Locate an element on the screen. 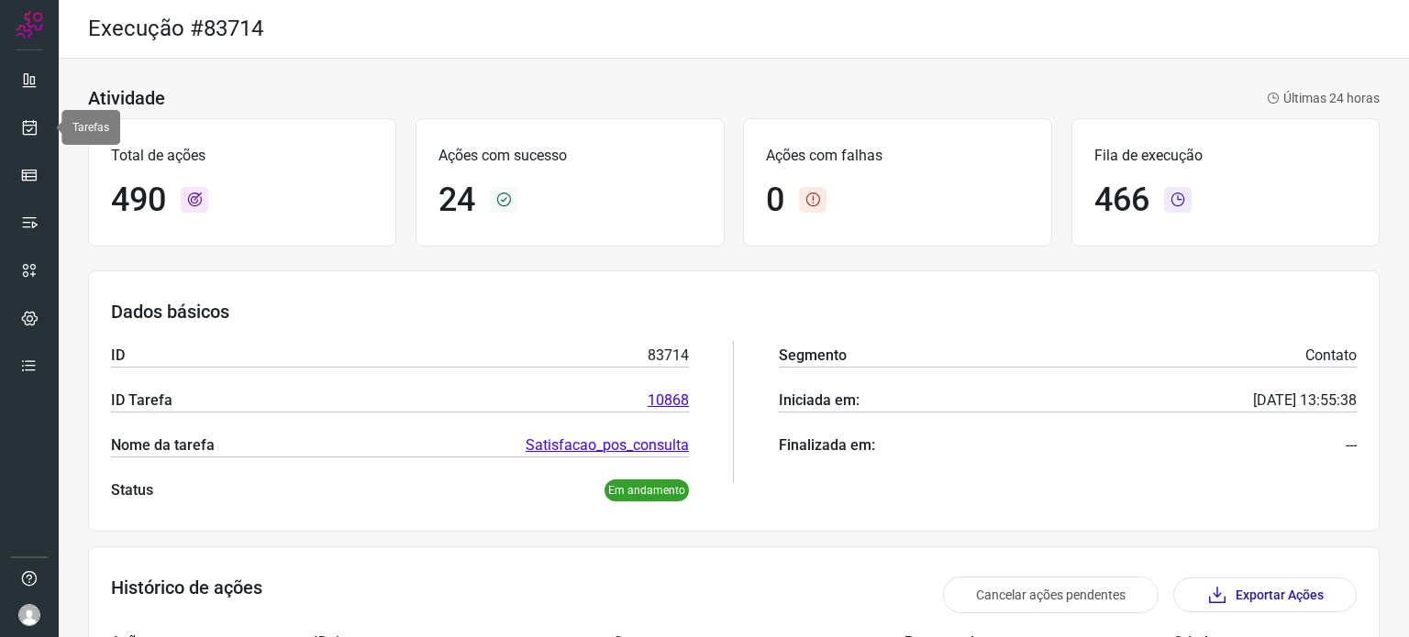 This screenshot has width=1409, height=637. a: 10868 is located at coordinates (668, 401).